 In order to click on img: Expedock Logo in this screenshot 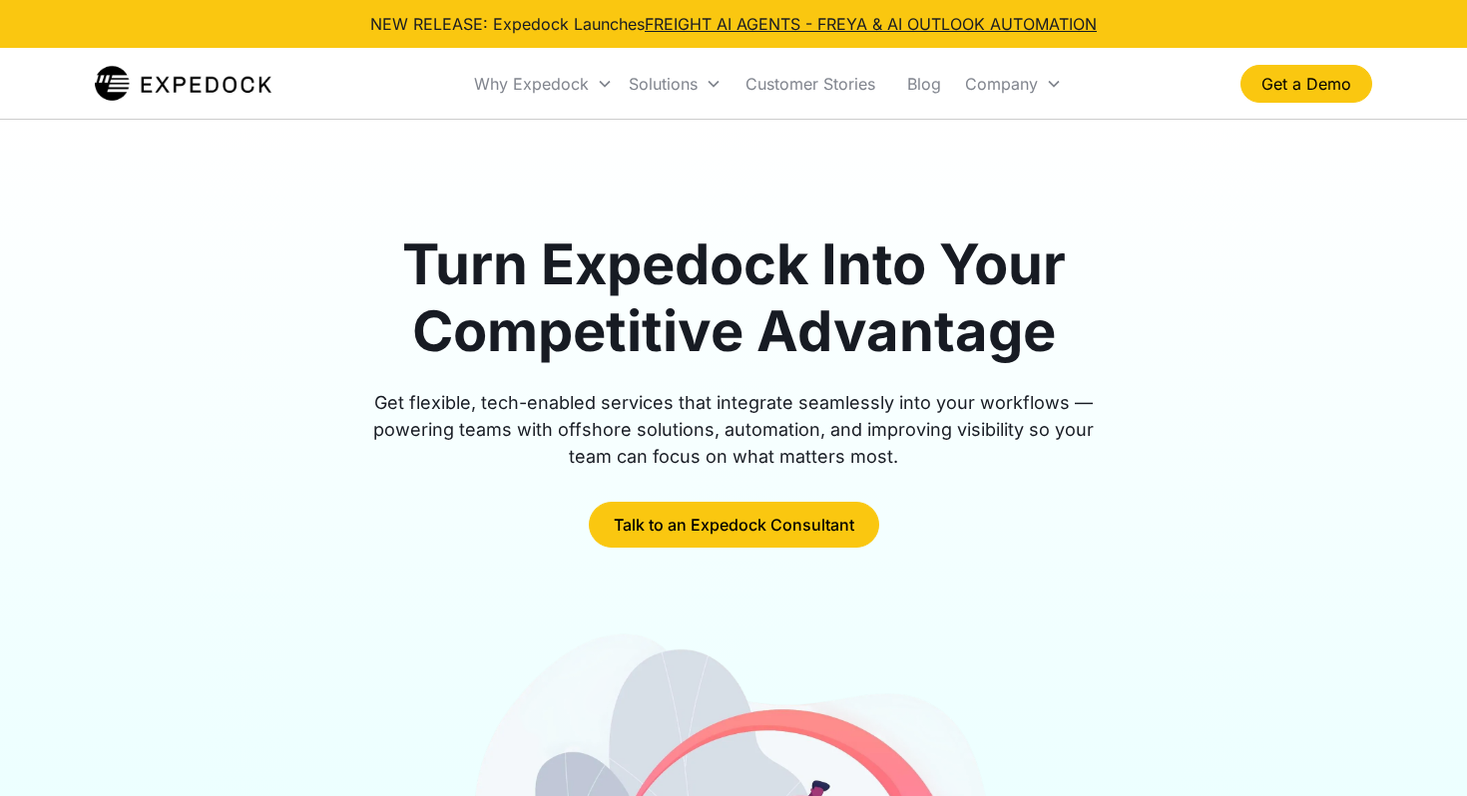, I will do `click(183, 84)`.